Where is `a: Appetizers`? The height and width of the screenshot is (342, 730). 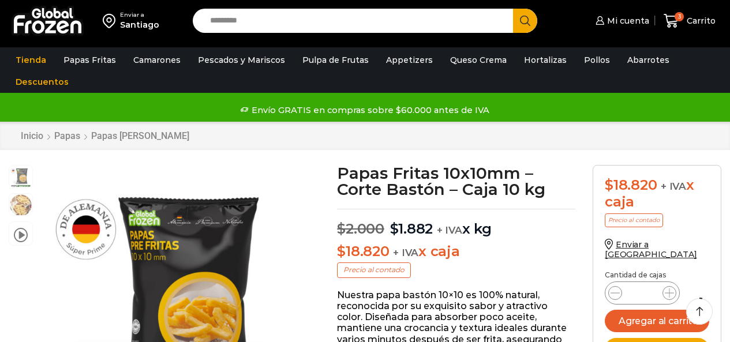
a: Appetizers is located at coordinates (409, 60).